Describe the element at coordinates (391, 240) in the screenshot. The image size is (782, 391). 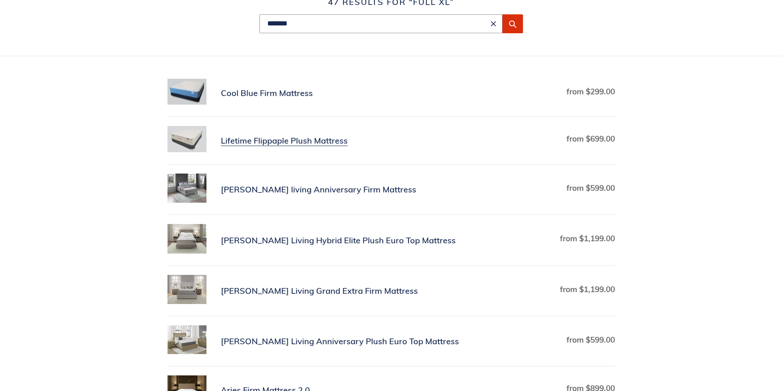
I see `a: Scott Living Hybrid Elite Plush Euro Top Mattress` at that location.